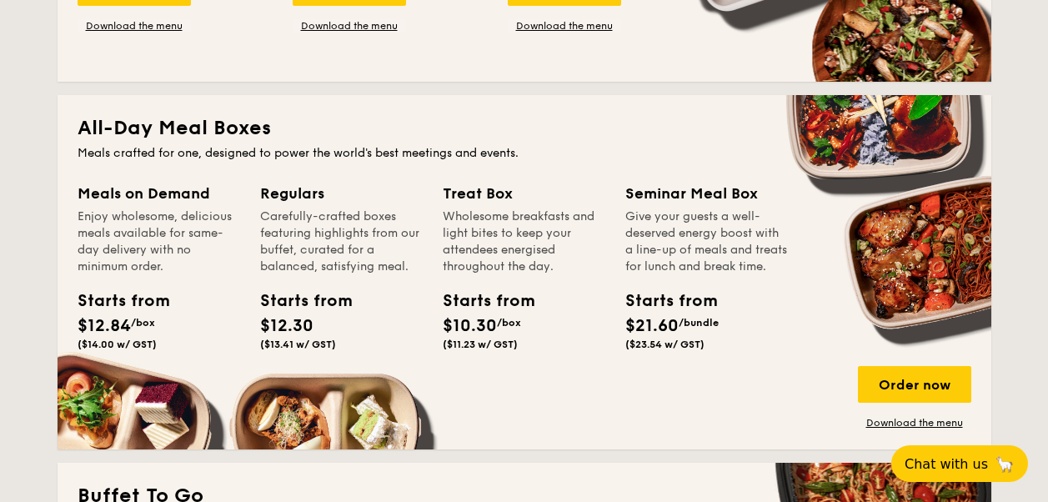  I want to click on span: $21.60, so click(652, 326).